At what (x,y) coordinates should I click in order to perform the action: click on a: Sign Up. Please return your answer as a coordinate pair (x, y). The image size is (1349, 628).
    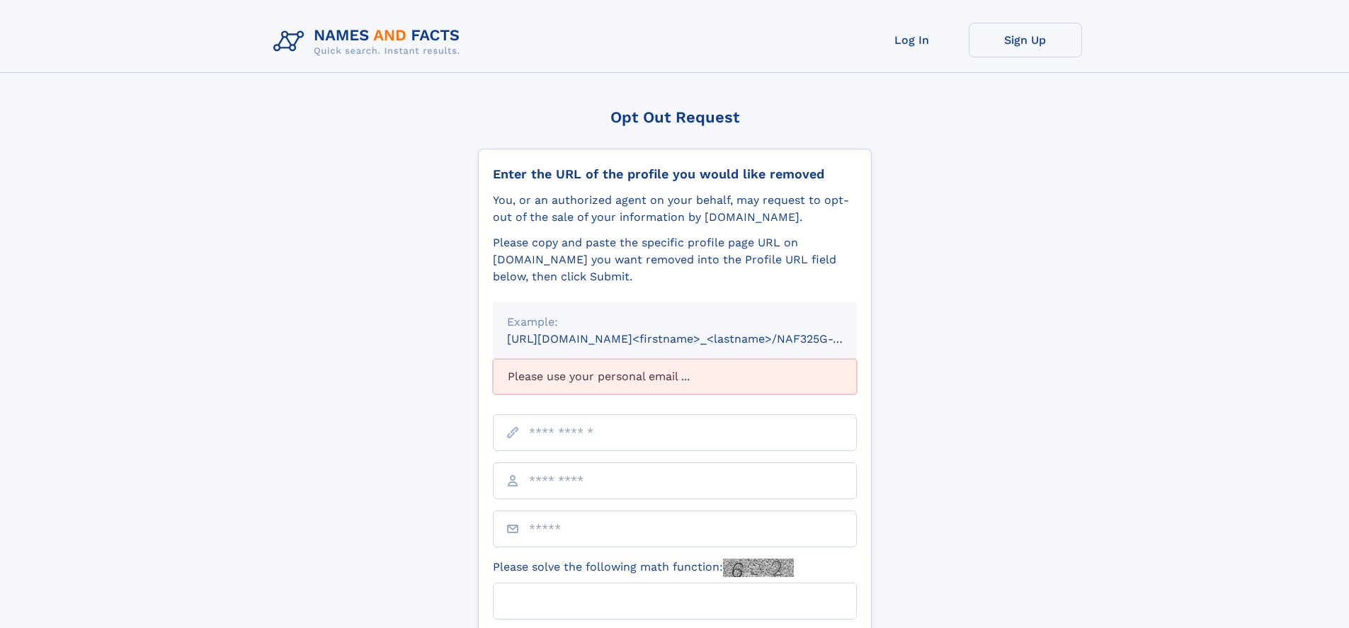
    Looking at the image, I should click on (1026, 40).